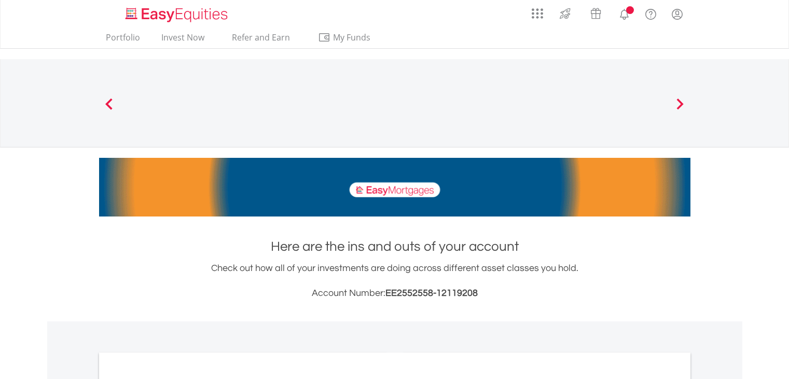  What do you see at coordinates (595, 13) in the screenshot?
I see `img: vouchers-v2.svg` at bounding box center [595, 13].